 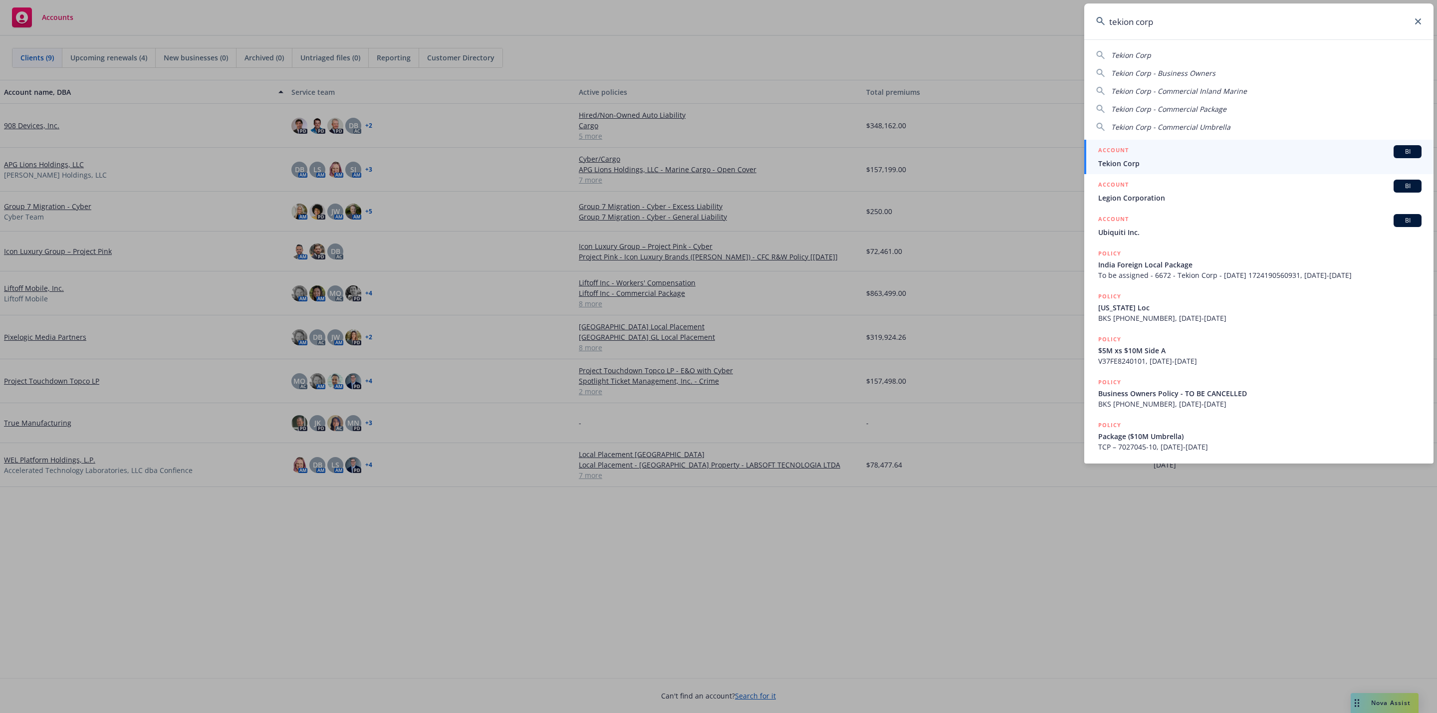 I want to click on a: ACCOUNTBIUbiquiti Inc., so click(x=1259, y=225).